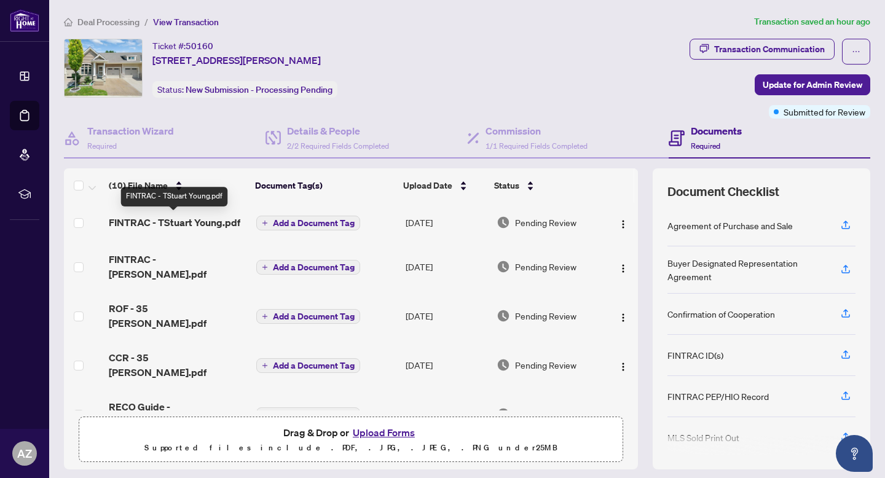 The image size is (885, 478). Describe the element at coordinates (177, 186) in the screenshot. I see `th: (10) File Name` at that location.